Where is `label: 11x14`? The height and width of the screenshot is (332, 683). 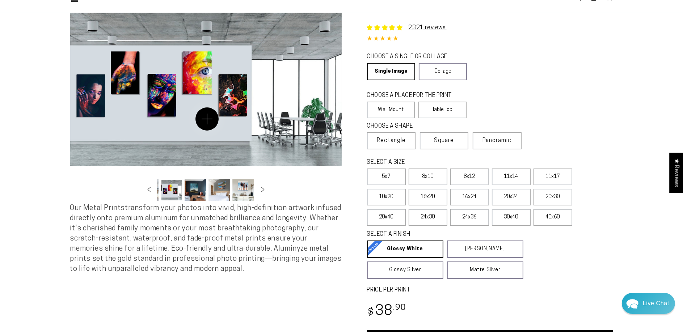 label: 11x14 is located at coordinates (511, 177).